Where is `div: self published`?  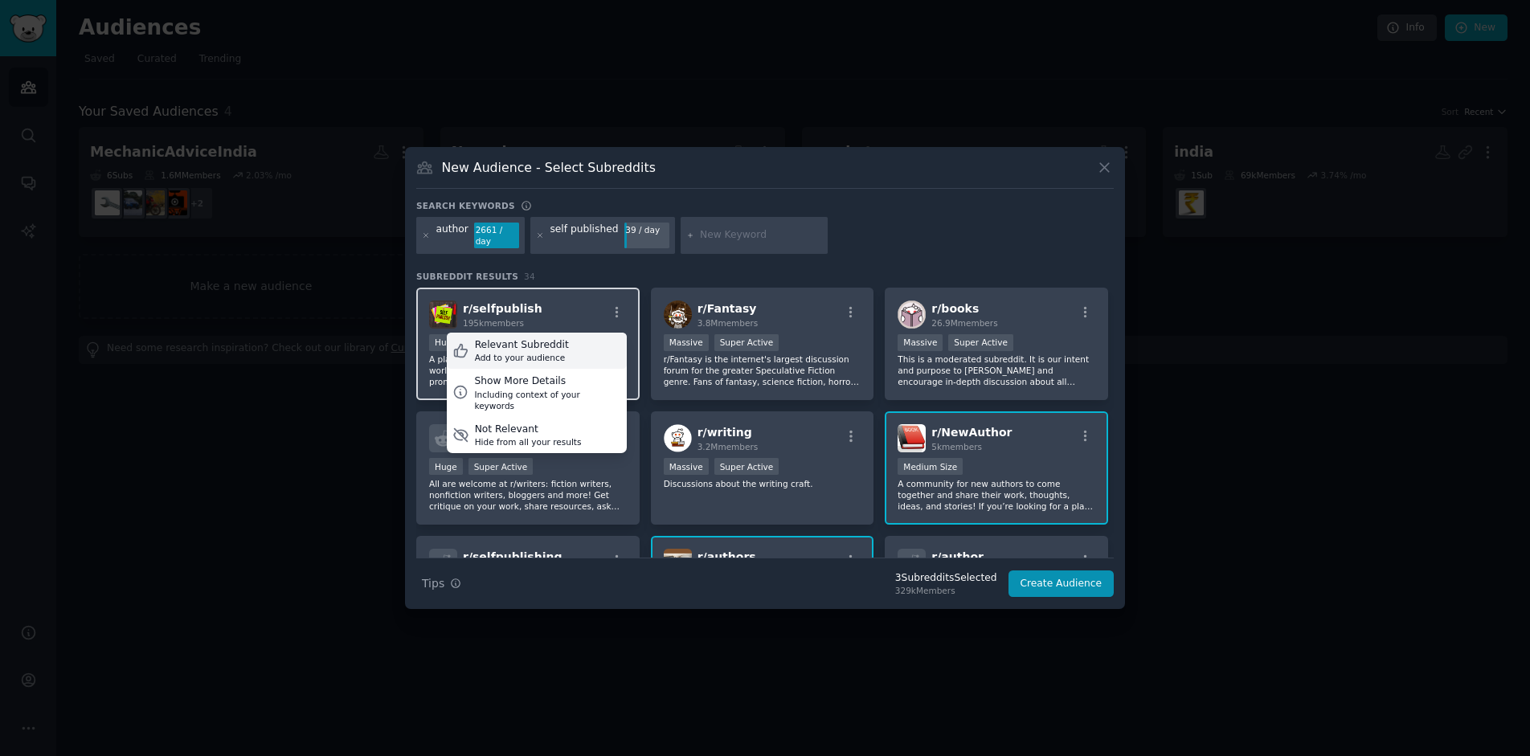
div: self published is located at coordinates (583, 235).